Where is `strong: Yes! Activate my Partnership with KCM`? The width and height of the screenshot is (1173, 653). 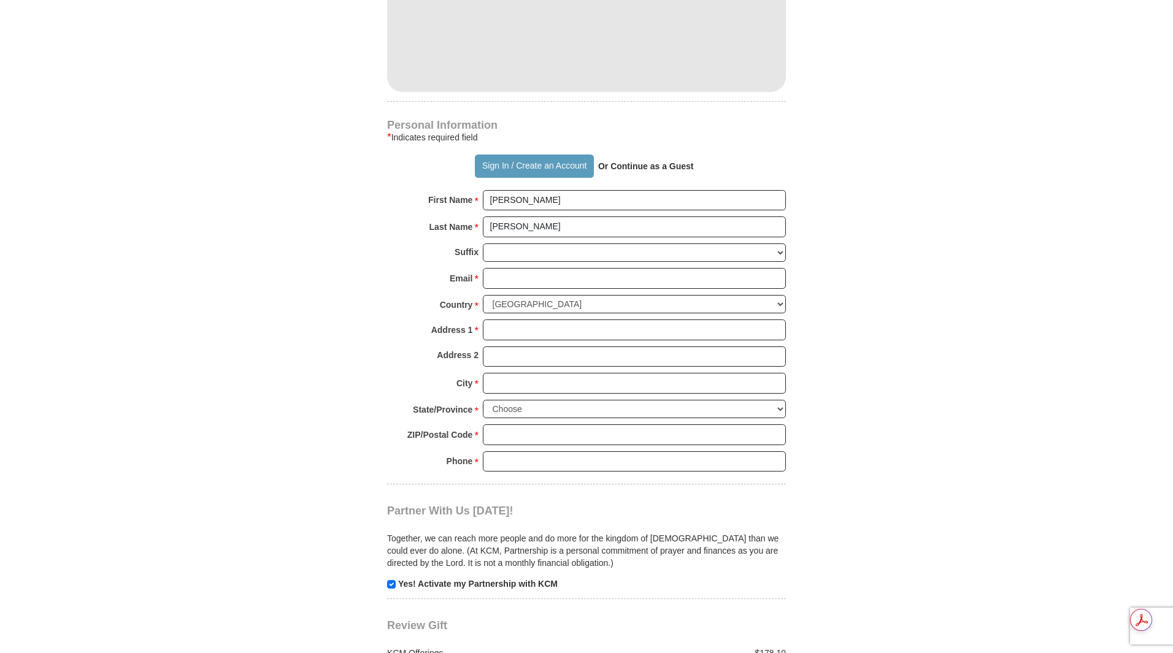
strong: Yes! Activate my Partnership with KCM is located at coordinates (478, 584).